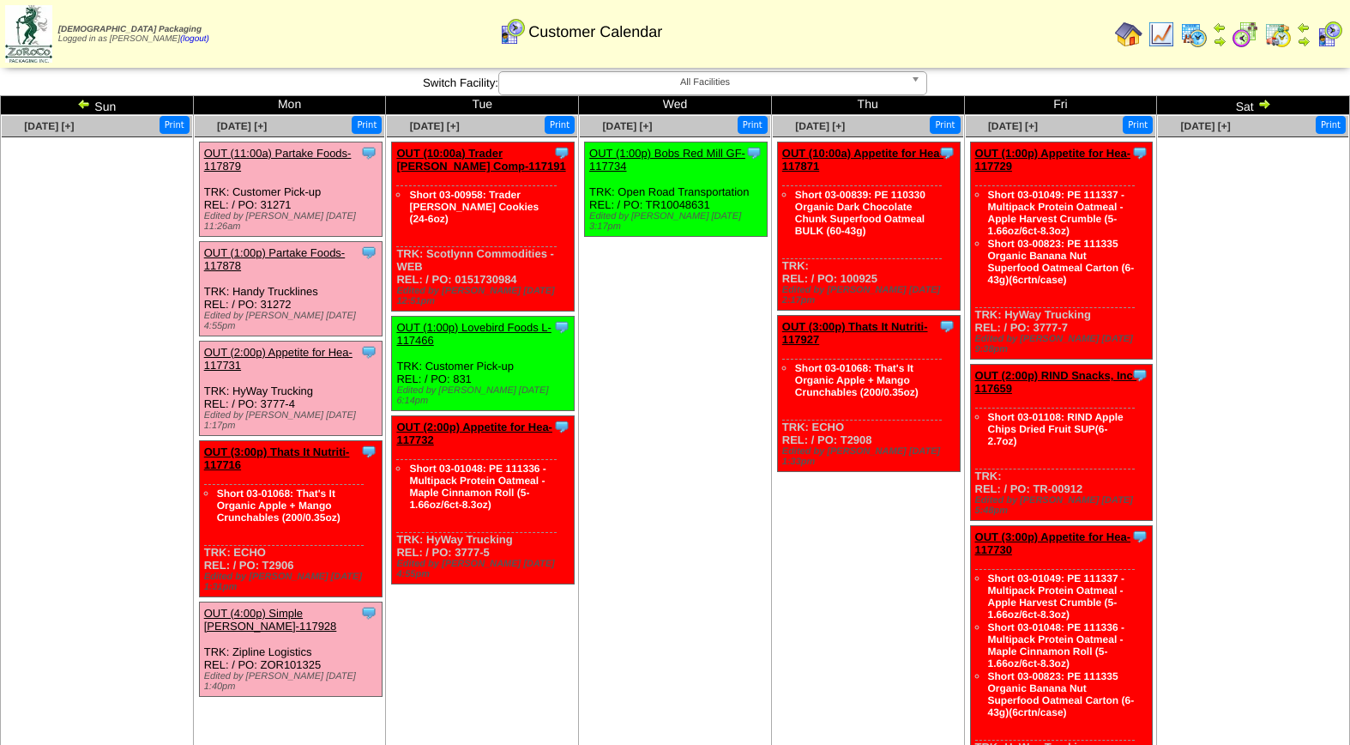 The image size is (1350, 745). What do you see at coordinates (290, 289) in the screenshot?
I see `div: TRK: Handy Trucklines REL: / PO: 31272` at bounding box center [290, 289].